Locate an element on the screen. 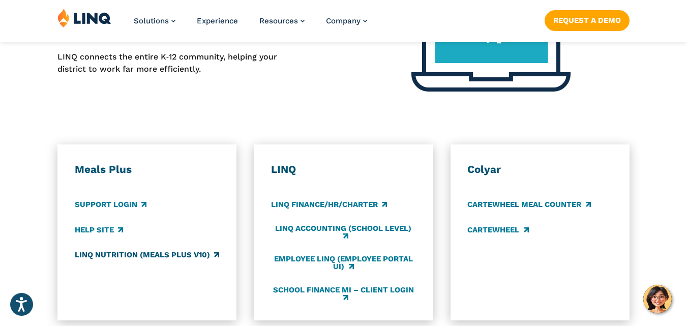 This screenshot has height=326, width=687. span: Resources is located at coordinates (279, 21).